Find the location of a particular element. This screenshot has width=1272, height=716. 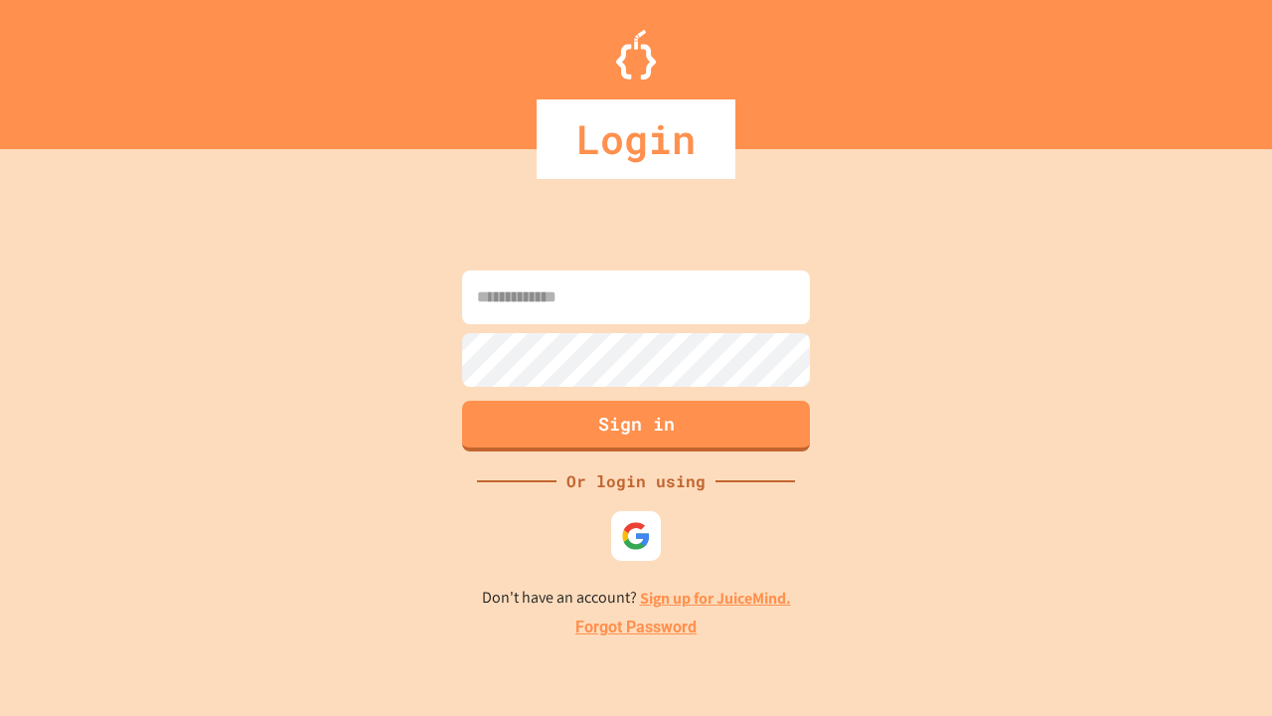

a: Sign up for JuiceMind. is located at coordinates (716, 597).